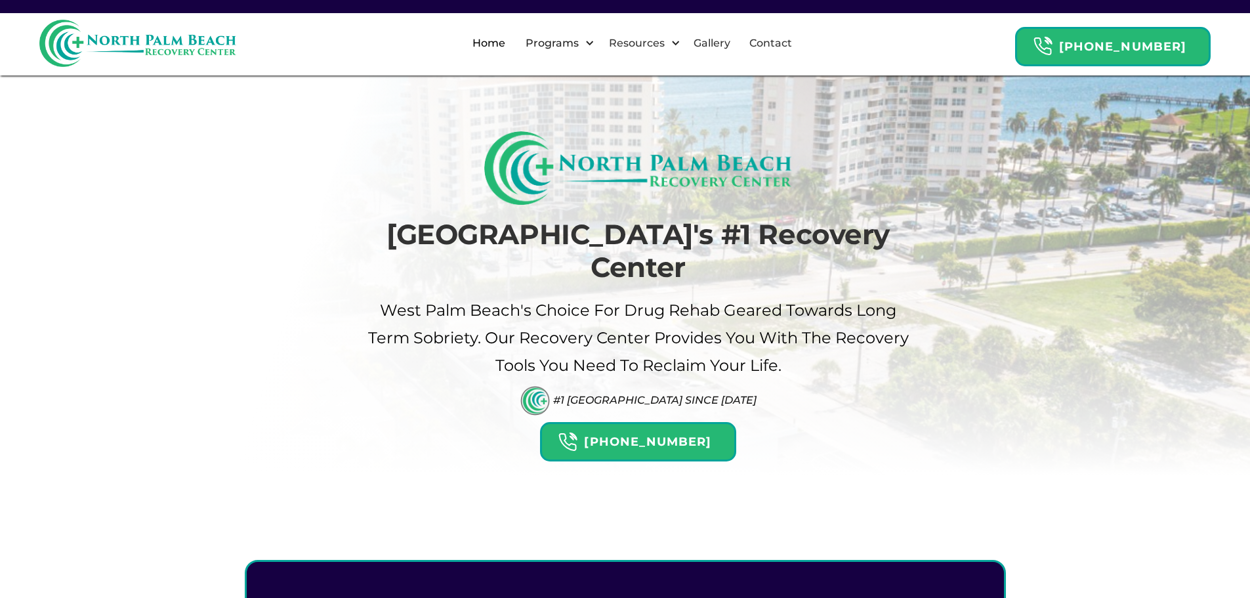  Describe the element at coordinates (638, 168) in the screenshot. I see `img: North Palm Beach Recovery Logo (Rectangle)` at that location.